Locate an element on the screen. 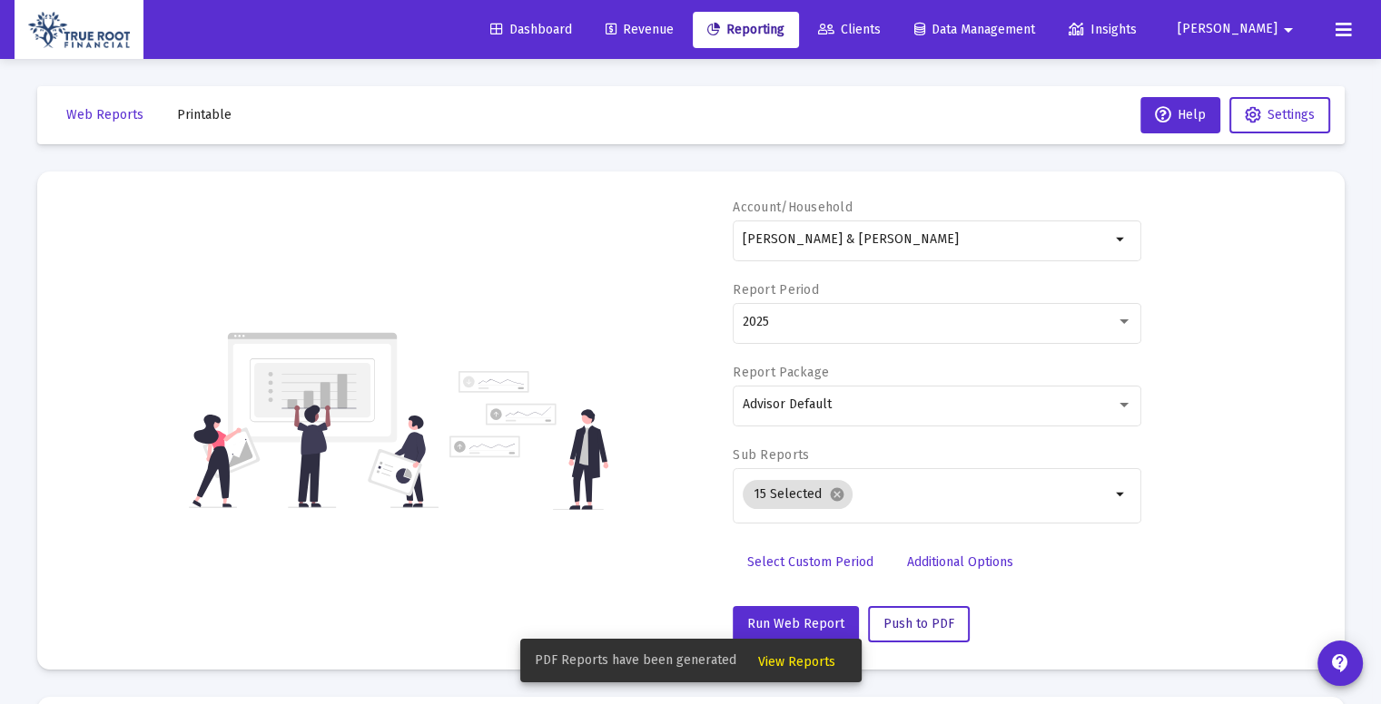  img: reporting-alt is located at coordinates (528, 440).